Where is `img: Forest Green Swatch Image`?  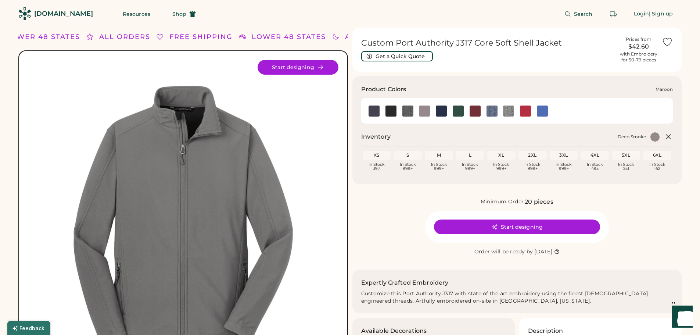
img: Forest Green Swatch Image is located at coordinates (458, 111).